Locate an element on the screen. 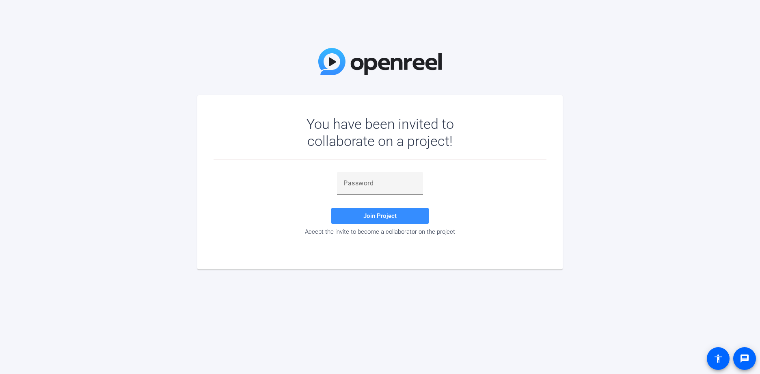 This screenshot has height=374, width=760. img: OpenReel Logo is located at coordinates (380, 61).